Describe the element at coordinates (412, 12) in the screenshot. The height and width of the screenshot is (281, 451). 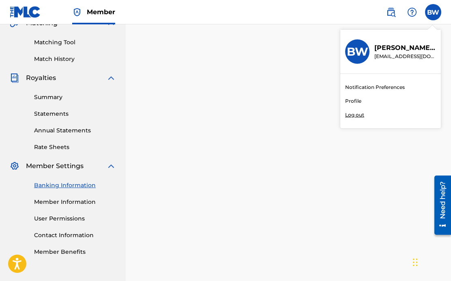
I see `img: help` at that location.